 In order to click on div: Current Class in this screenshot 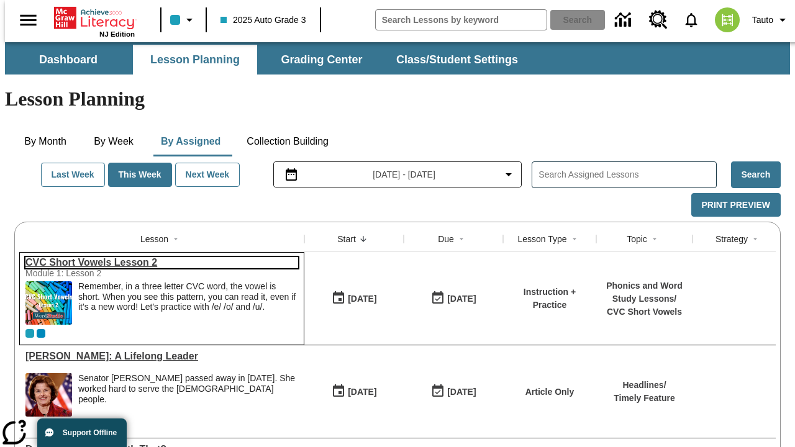, I will do `click(30, 334)`.